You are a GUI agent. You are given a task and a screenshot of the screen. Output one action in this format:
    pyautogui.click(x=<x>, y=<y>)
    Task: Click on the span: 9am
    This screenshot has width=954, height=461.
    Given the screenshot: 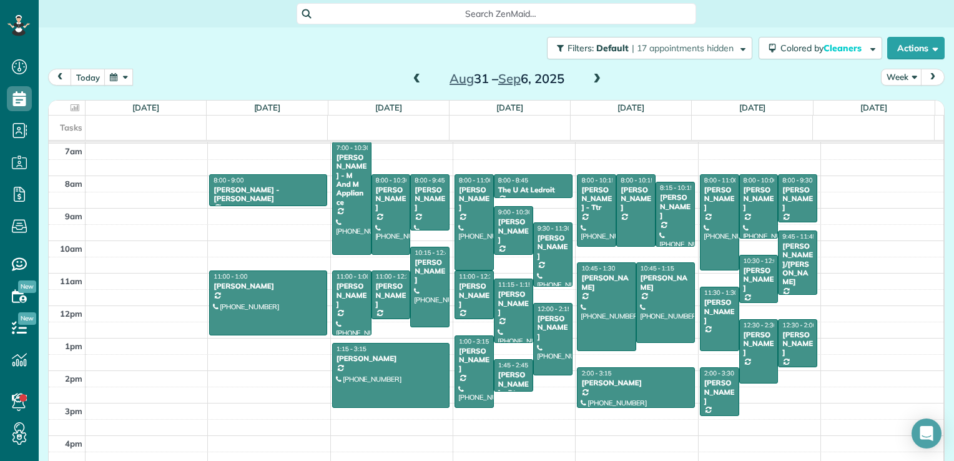 What is the action you would take?
    pyautogui.click(x=74, y=216)
    